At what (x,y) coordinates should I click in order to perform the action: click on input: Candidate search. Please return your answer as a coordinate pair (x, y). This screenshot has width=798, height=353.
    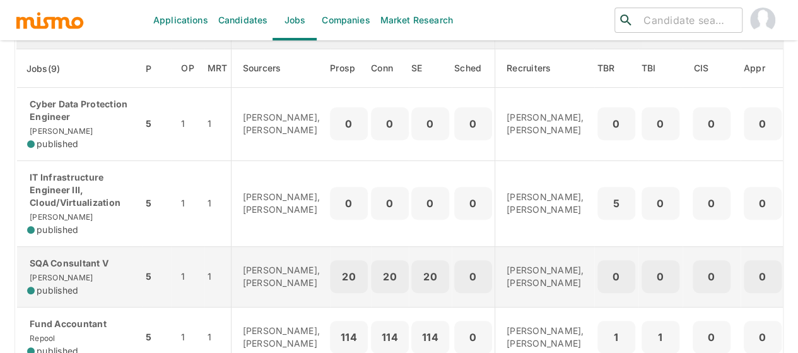
    Looking at the image, I should click on (688, 20).